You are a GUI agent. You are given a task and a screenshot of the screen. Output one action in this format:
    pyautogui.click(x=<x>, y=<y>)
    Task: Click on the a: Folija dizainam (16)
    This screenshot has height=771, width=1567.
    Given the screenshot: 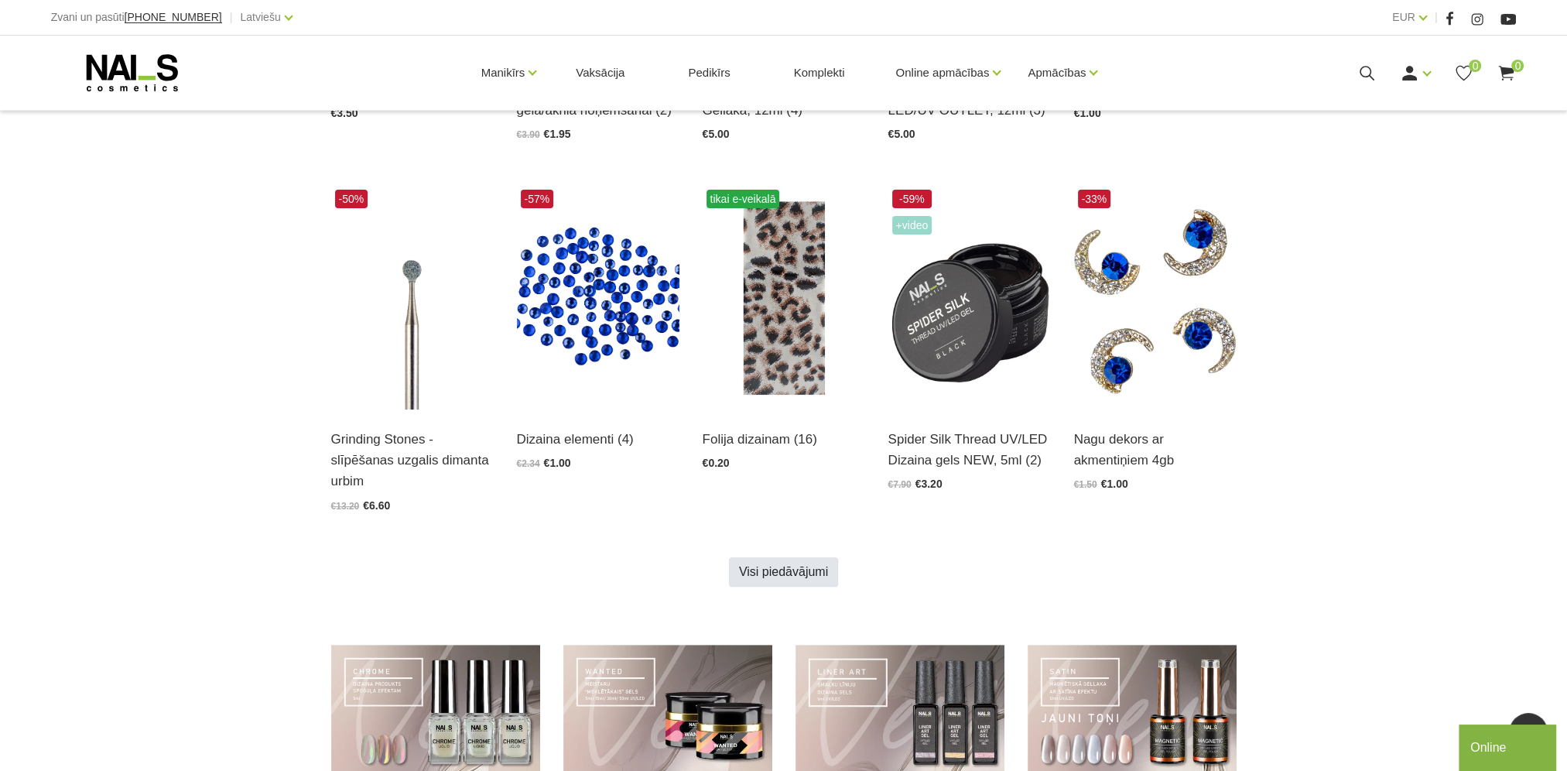 What is the action you would take?
    pyautogui.click(x=784, y=439)
    